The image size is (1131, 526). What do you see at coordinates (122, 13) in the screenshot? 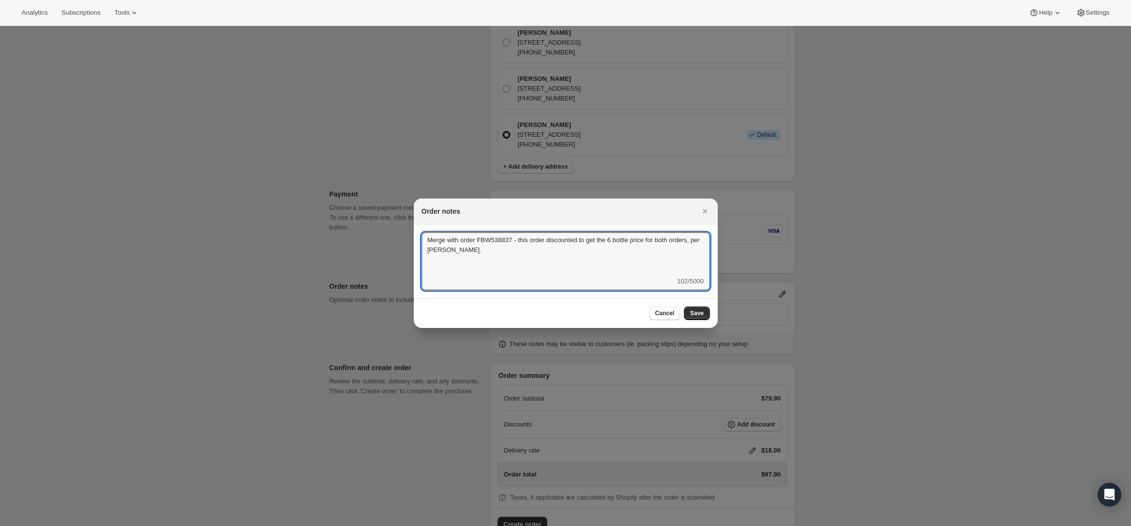
I see `span: Tools` at bounding box center [122, 13].